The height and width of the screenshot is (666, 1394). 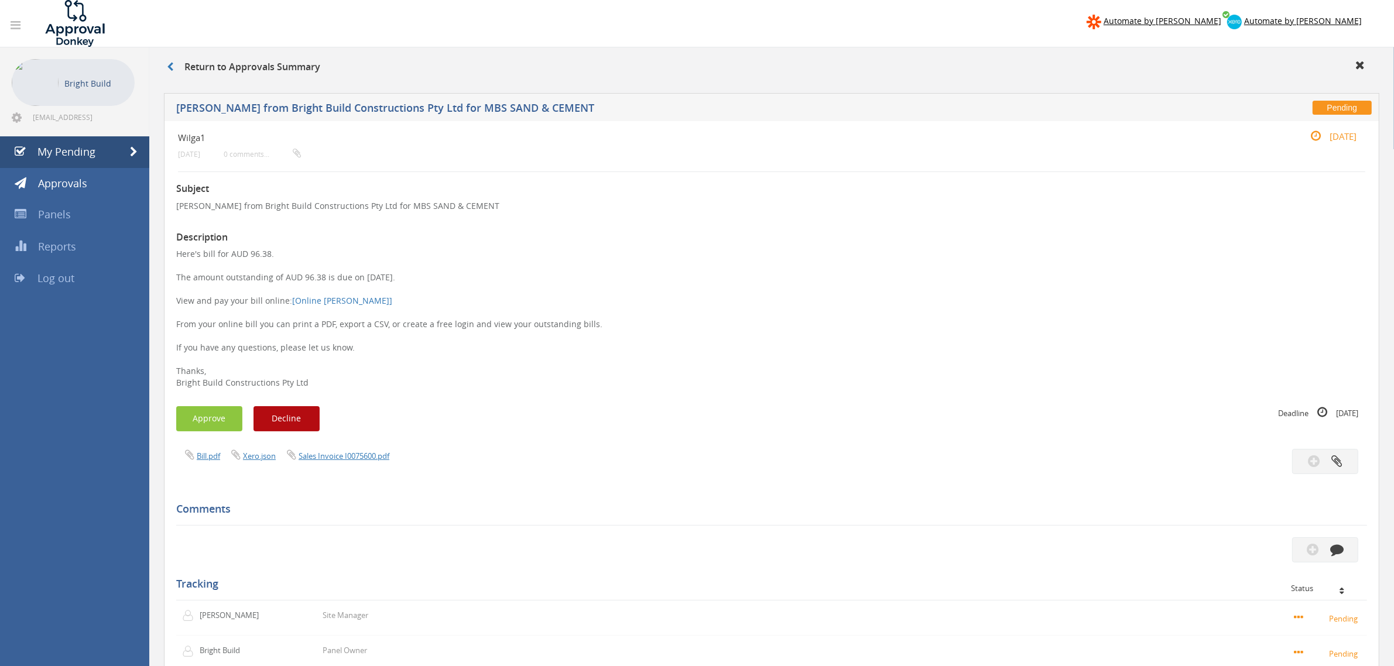 What do you see at coordinates (1324, 588) in the screenshot?
I see `div: Status` at bounding box center [1324, 588].